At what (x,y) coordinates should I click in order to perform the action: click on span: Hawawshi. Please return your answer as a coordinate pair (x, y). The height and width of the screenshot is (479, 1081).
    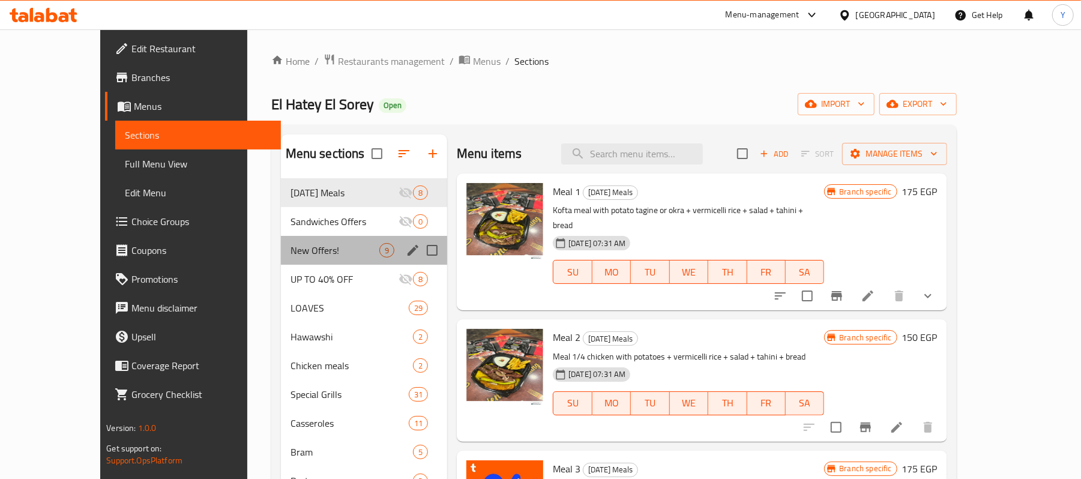
    Looking at the image, I should click on (352, 337).